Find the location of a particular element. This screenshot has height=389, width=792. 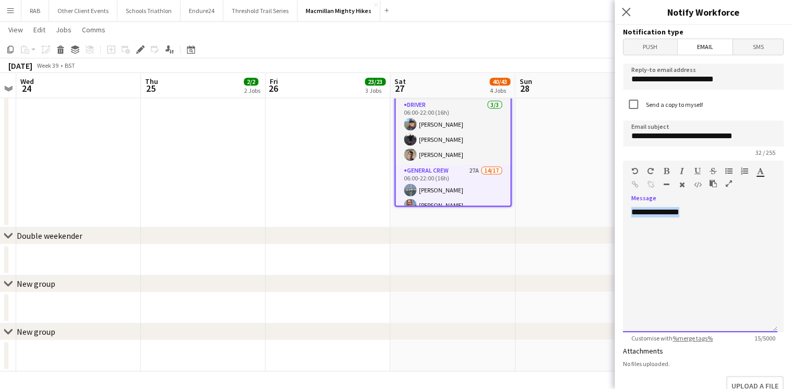

button: Unordered List is located at coordinates (729, 171).